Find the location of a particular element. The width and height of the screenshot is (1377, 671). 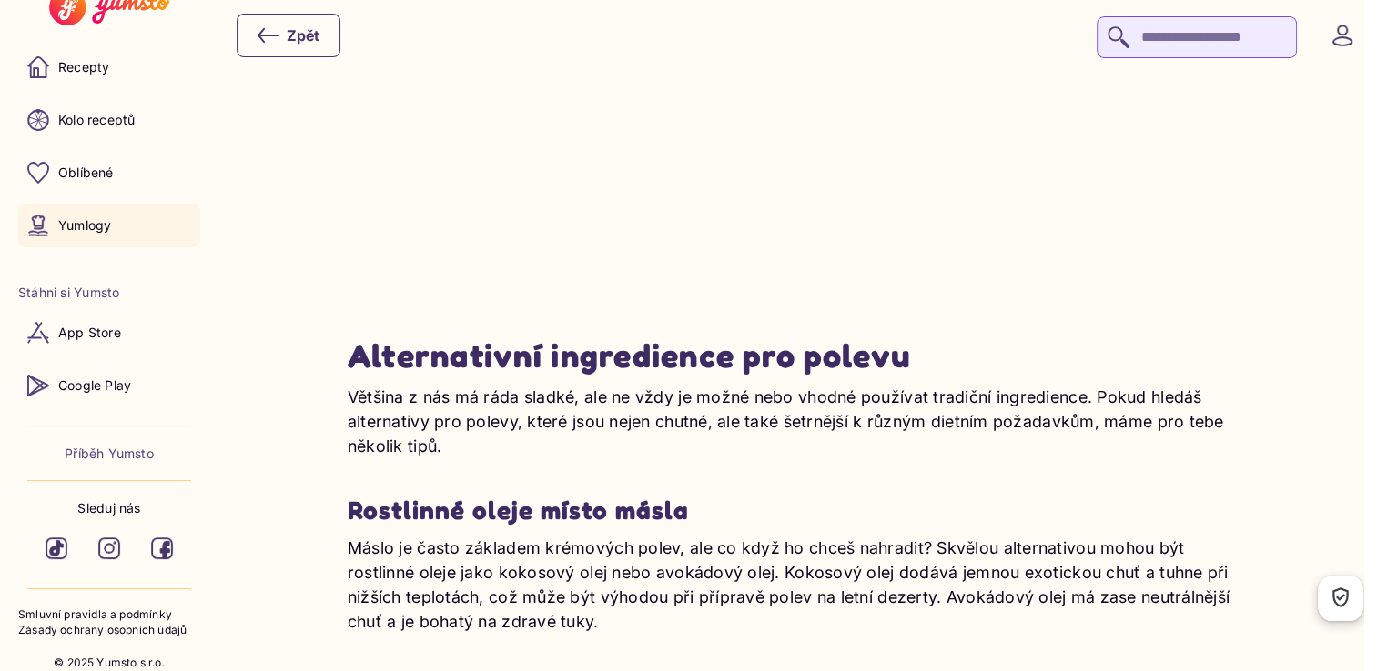

p: Příběh Yumsto is located at coordinates (109, 454).